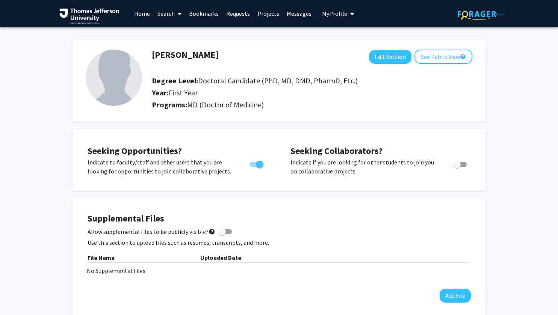  What do you see at coordinates (455, 295) in the screenshot?
I see `button: Add File` at bounding box center [455, 295].